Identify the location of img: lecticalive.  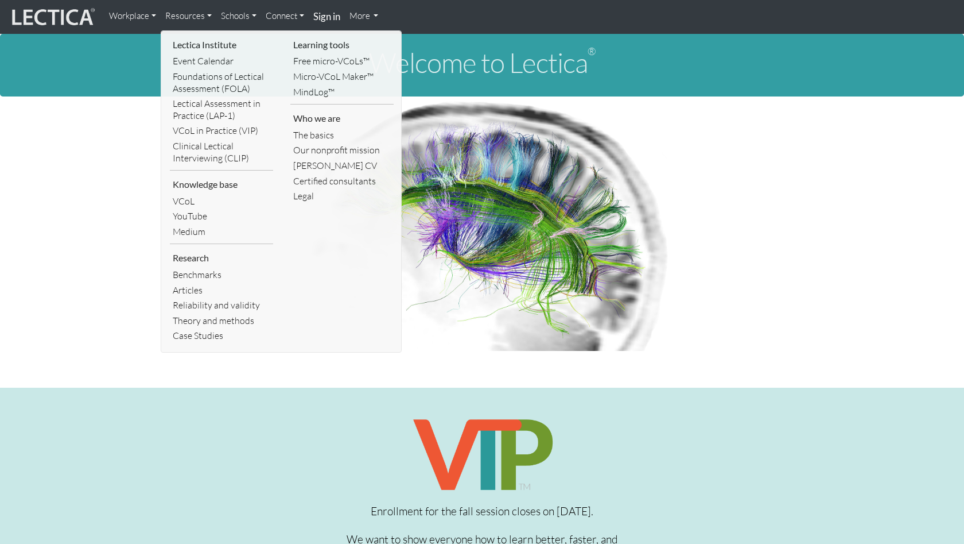
(52, 17).